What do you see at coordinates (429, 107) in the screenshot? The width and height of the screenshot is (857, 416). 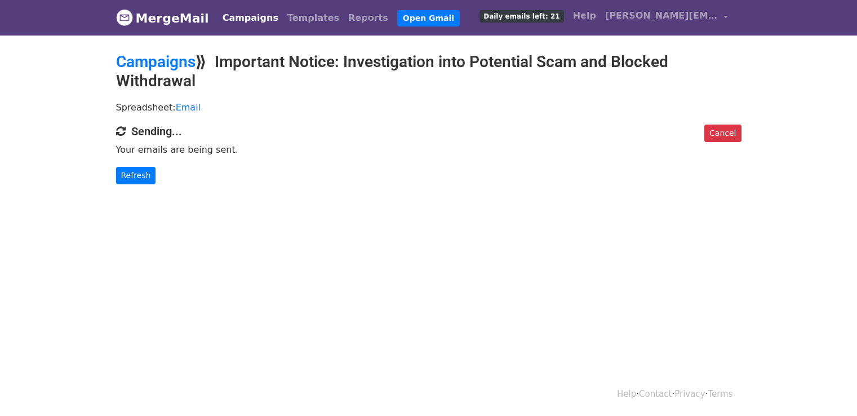 I see `p: Spreadsheet:` at bounding box center [429, 107].